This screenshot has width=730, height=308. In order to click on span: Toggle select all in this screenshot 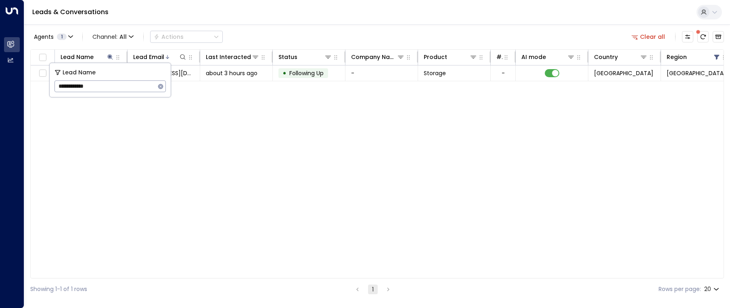, I will do `click(42, 57)`.